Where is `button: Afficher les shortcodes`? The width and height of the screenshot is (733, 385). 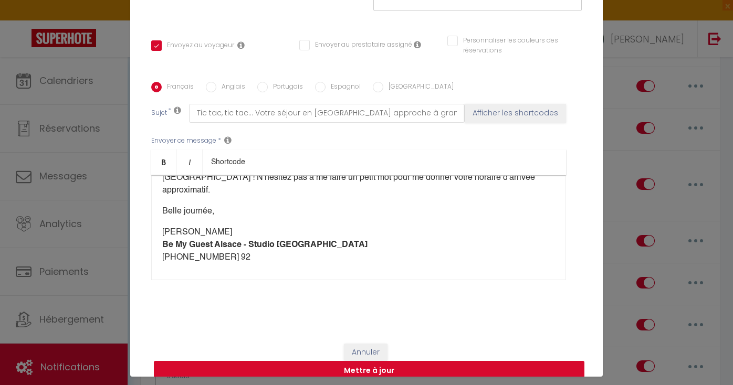
button: Afficher les shortcodes is located at coordinates (515, 113).